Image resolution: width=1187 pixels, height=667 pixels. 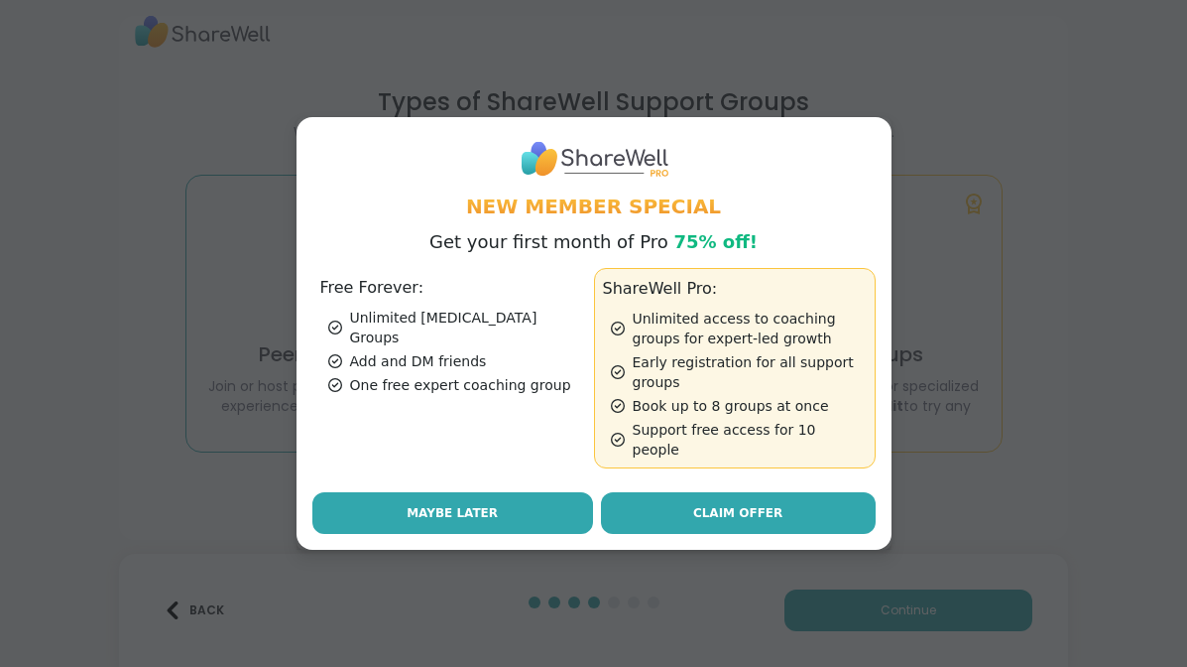 I want to click on img: ShareWell Logo, so click(x=594, y=158).